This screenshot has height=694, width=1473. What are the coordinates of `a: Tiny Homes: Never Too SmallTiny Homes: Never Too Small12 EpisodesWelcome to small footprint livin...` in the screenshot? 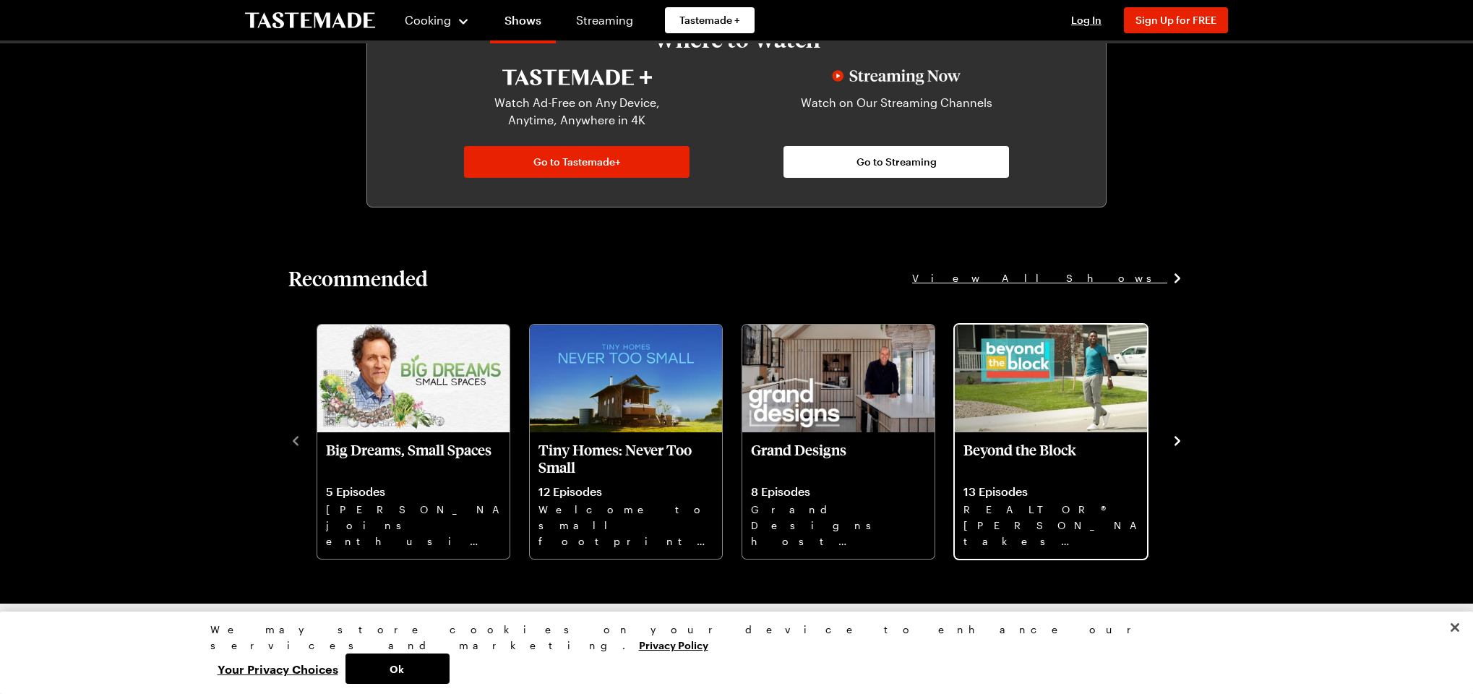 It's located at (624, 441).